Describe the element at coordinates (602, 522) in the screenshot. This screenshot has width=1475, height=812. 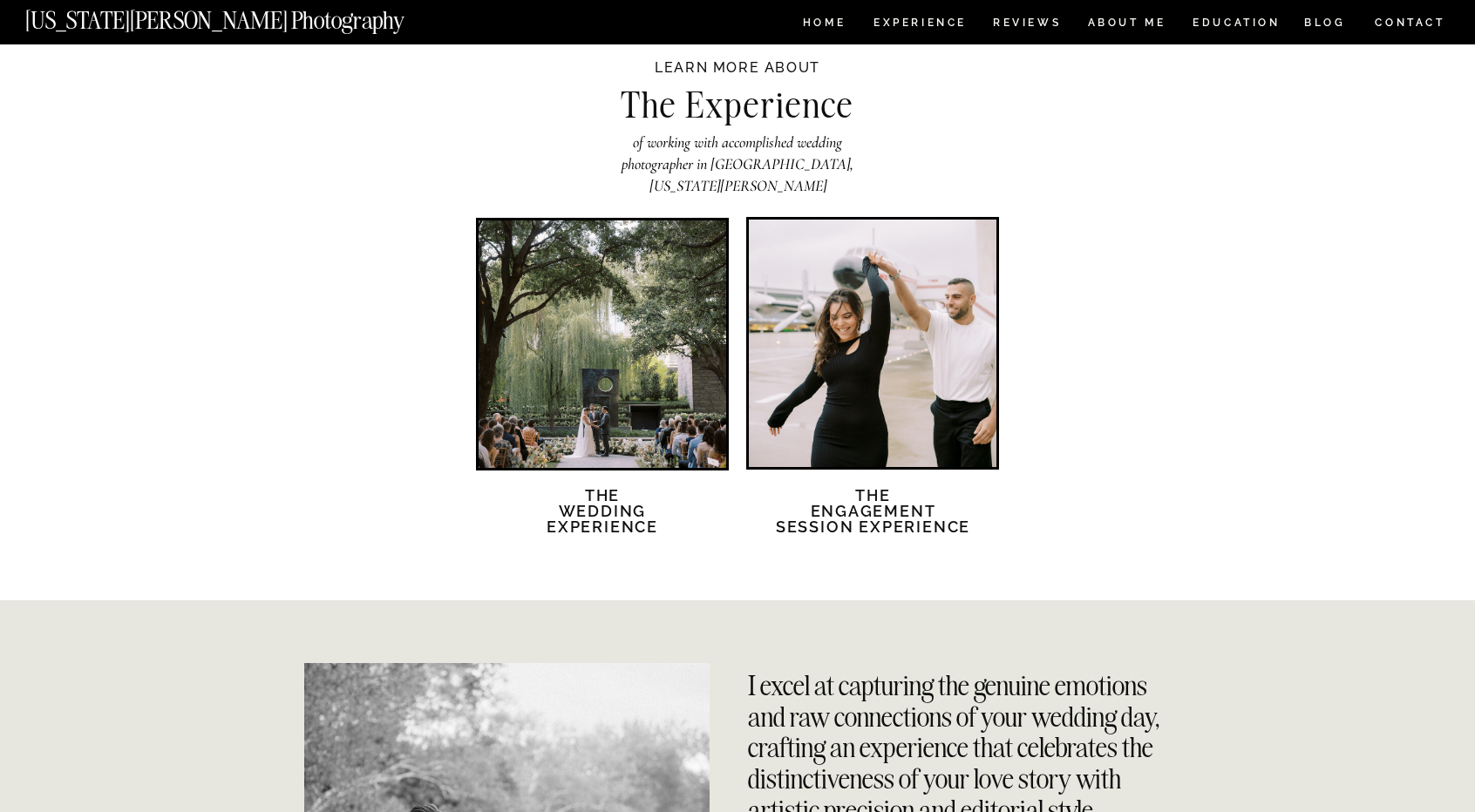
I see `h2: The Wedding Experience` at that location.